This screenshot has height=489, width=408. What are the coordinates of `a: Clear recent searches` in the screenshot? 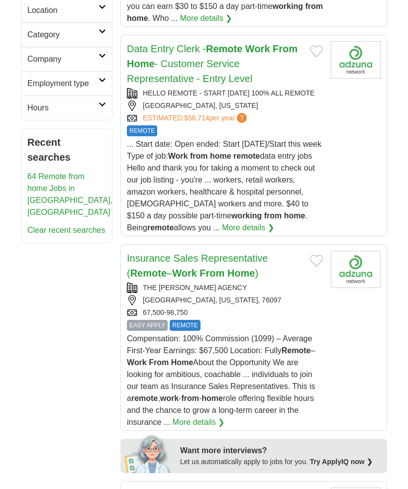 It's located at (66, 230).